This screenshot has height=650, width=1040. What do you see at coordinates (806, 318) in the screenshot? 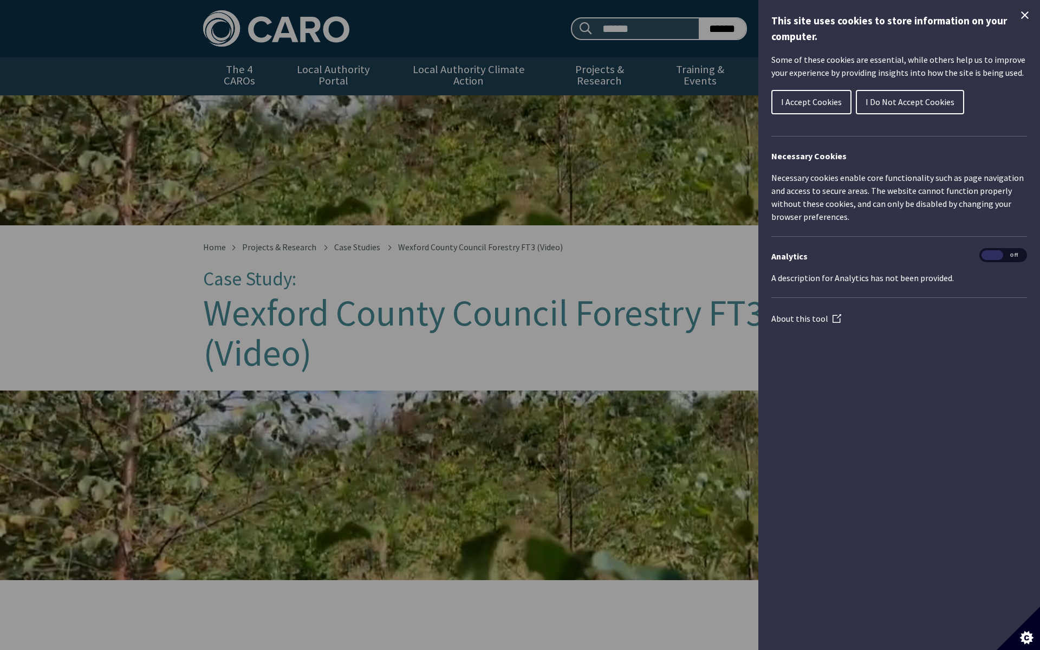
I see `a: About this tool` at bounding box center [806, 318].